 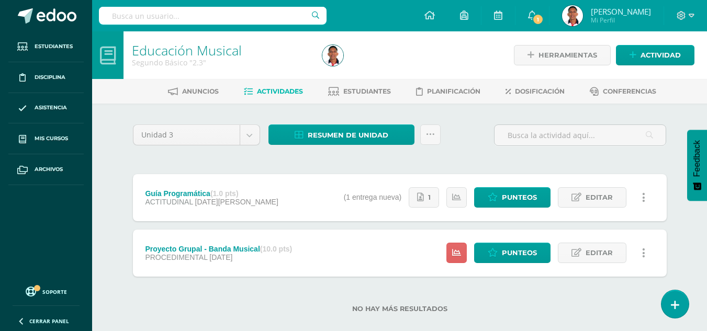 What do you see at coordinates (424, 197) in the screenshot?
I see `a: 1` at bounding box center [424, 197].